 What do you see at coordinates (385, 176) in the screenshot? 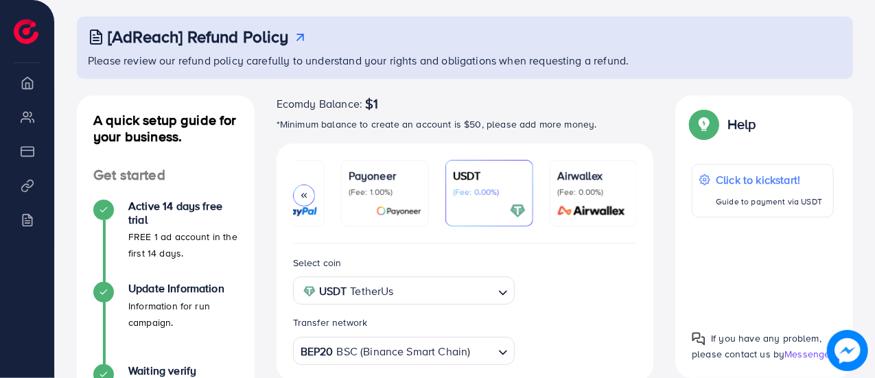
I see `p: Payoneer` at bounding box center [385, 176].